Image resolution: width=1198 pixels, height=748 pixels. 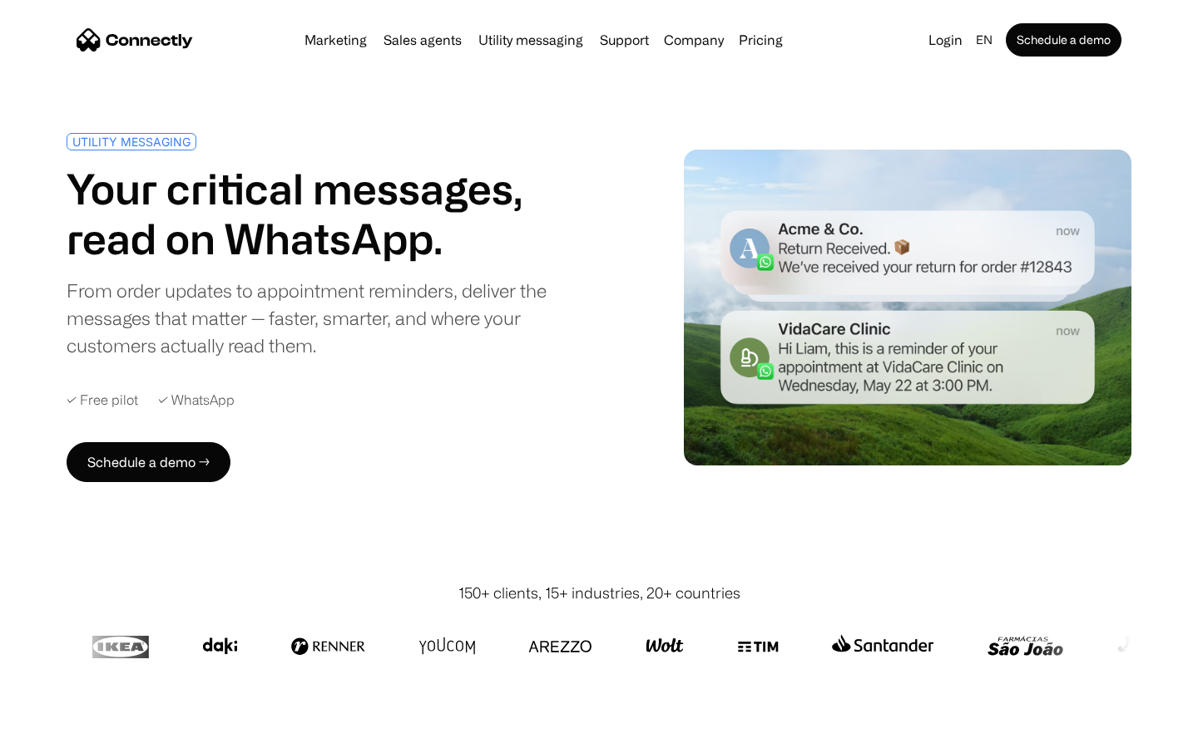 What do you see at coordinates (694, 40) in the screenshot?
I see `div: Company` at bounding box center [694, 40].